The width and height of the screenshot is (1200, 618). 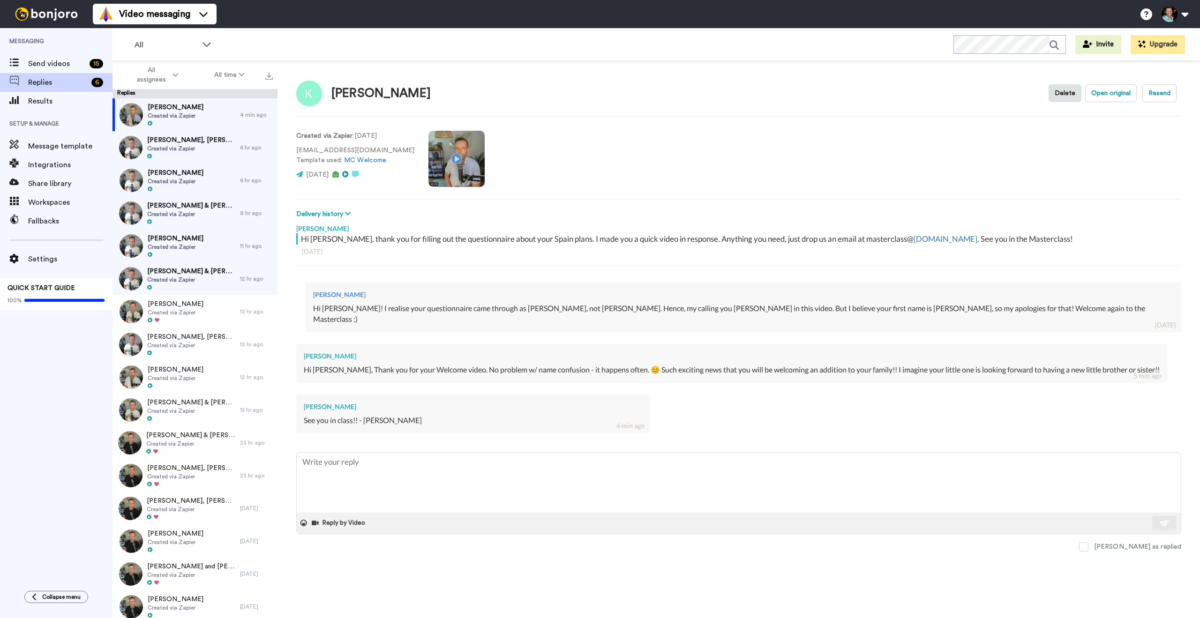 What do you see at coordinates (1160, 93) in the screenshot?
I see `button: Resend` at bounding box center [1160, 93].